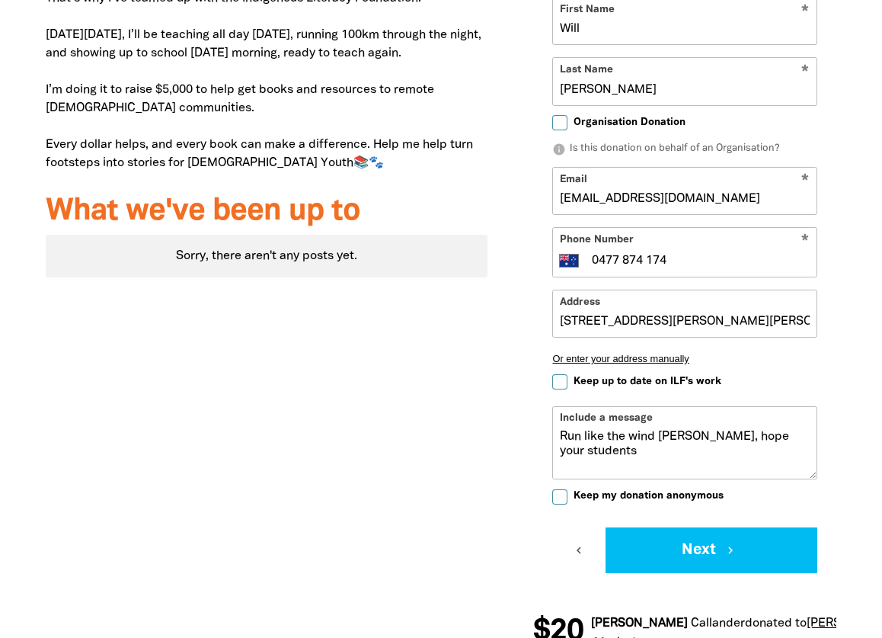 The width and height of the screenshot is (882, 638). I want to click on p: Is this donation on behalf of an Organisation?, so click(685, 149).